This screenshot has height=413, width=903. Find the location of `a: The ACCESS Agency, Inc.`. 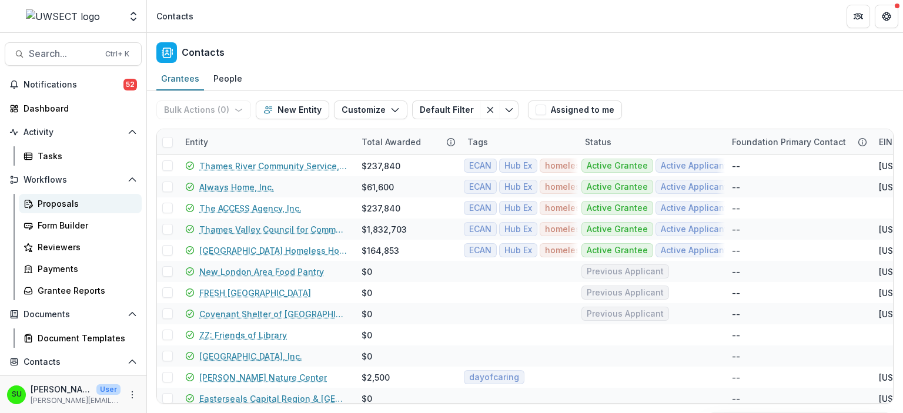

a: The ACCESS Agency, Inc. is located at coordinates (250, 208).